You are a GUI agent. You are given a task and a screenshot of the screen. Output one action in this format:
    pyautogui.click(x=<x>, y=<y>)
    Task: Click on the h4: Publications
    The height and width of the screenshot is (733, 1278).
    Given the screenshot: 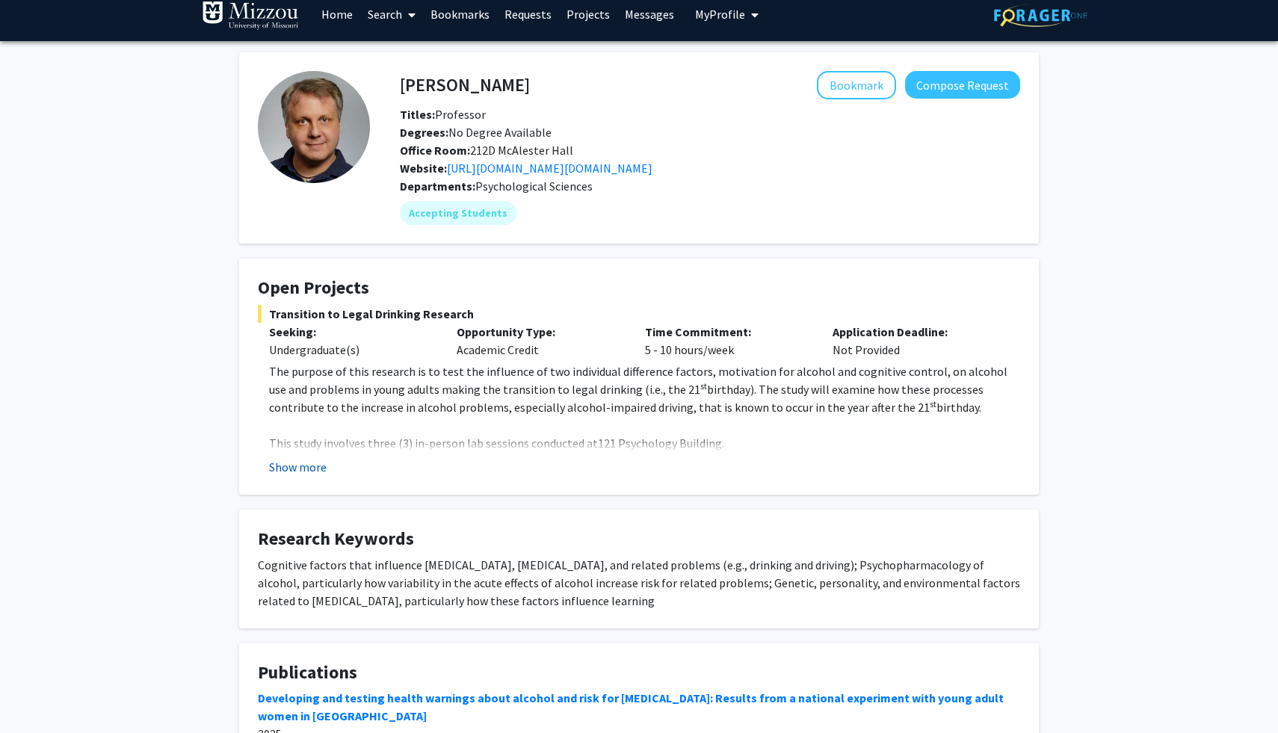 What is the action you would take?
    pyautogui.click(x=639, y=673)
    